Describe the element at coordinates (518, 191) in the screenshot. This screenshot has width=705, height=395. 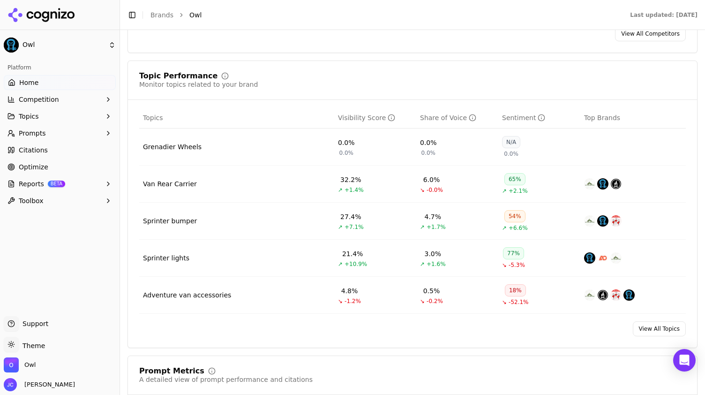
I see `span: +2.1%` at that location.